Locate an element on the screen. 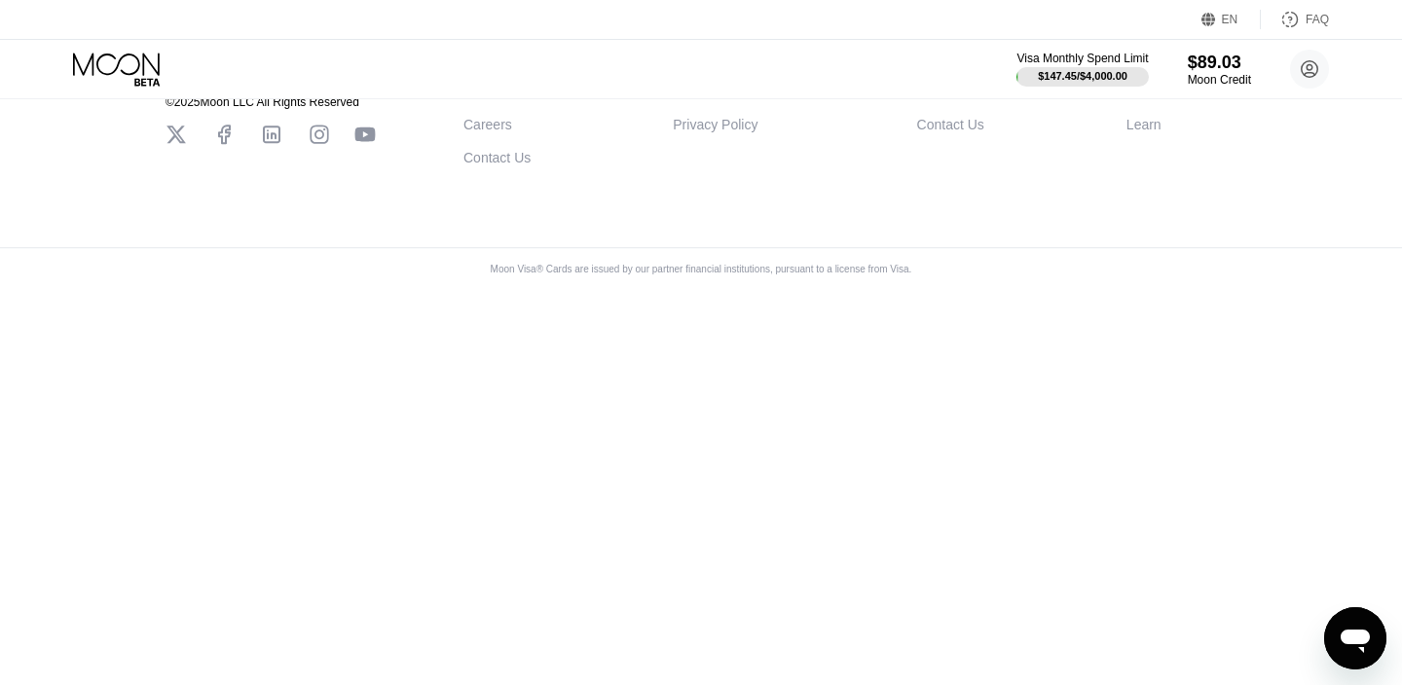  div: Privacy Policy is located at coordinates (715, 125).